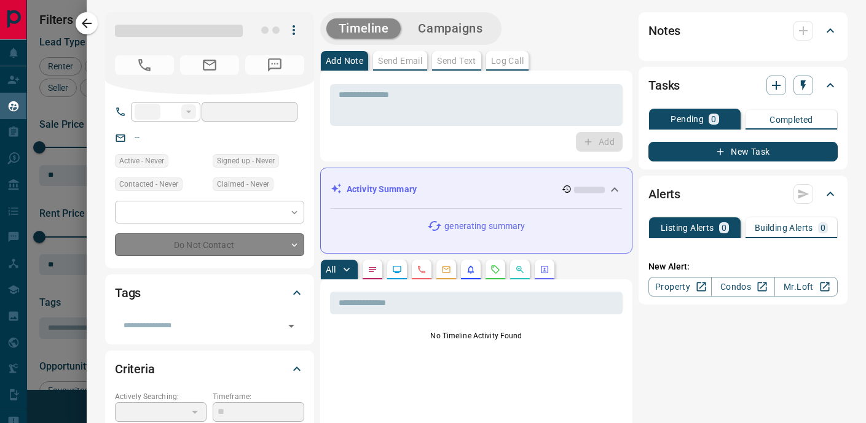 This screenshot has height=423, width=866. I want to click on button: Campaigns, so click(450, 28).